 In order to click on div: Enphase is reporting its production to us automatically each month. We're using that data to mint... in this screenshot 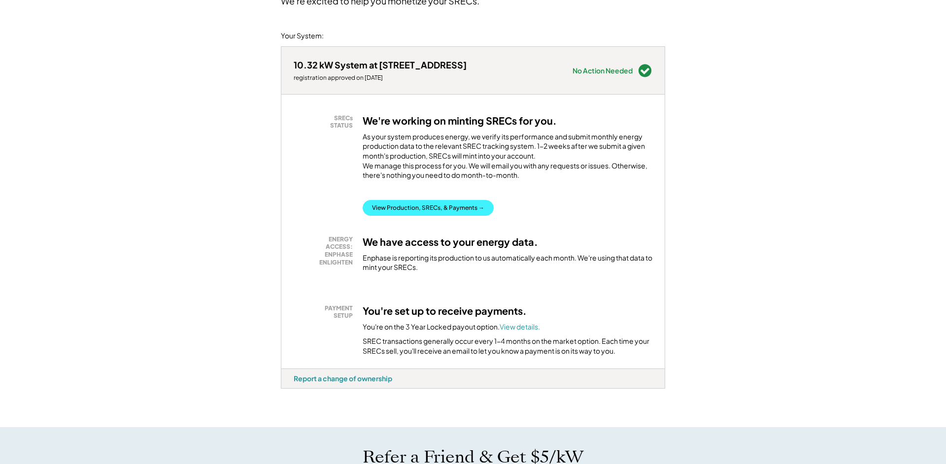, I will do `click(508, 263)`.